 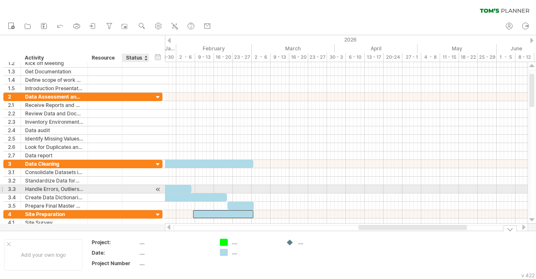 I want to click on div: Project:, so click(x=115, y=242).